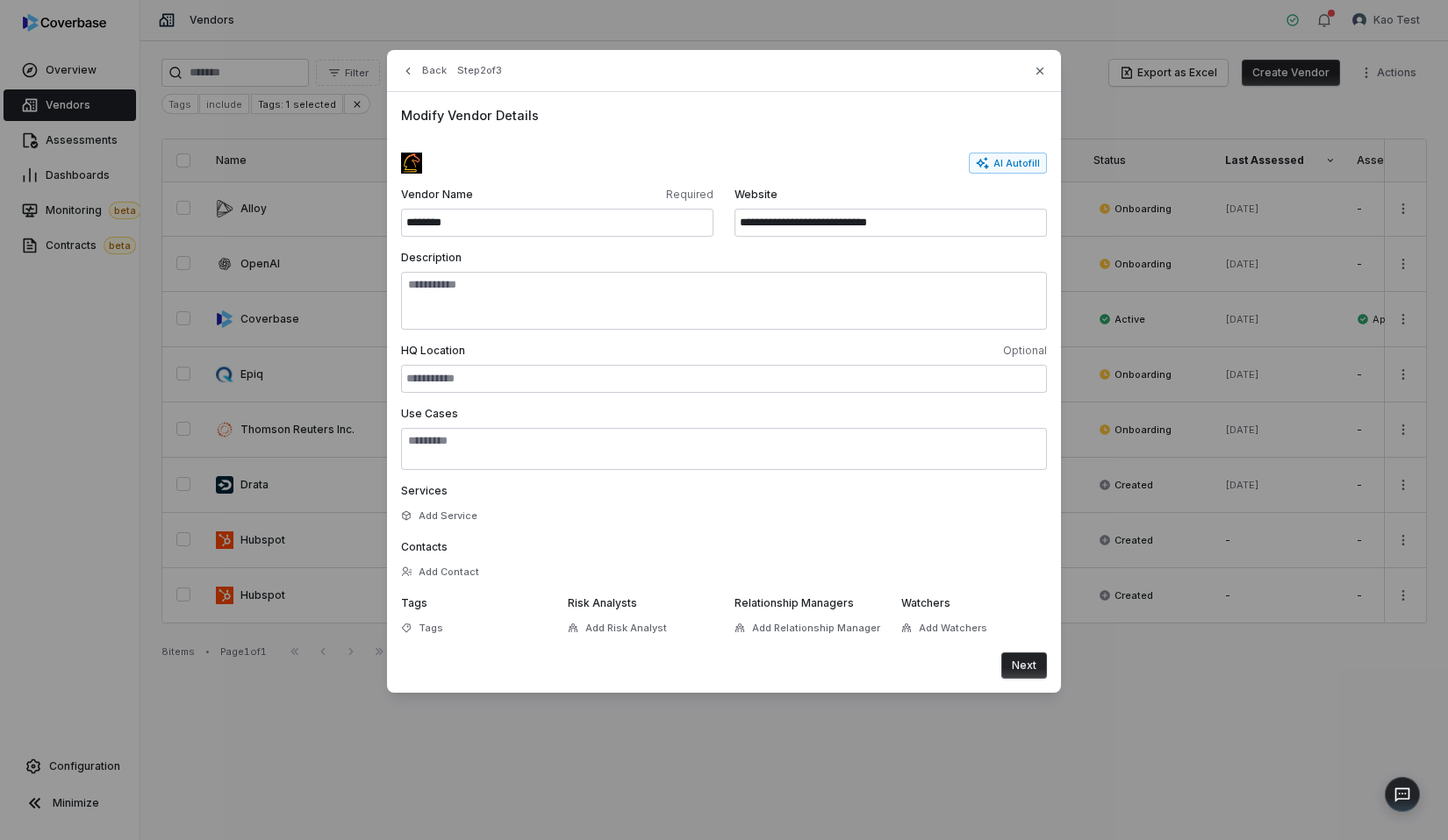 This screenshot has height=840, width=1448. I want to click on button: Add Service, so click(439, 516).